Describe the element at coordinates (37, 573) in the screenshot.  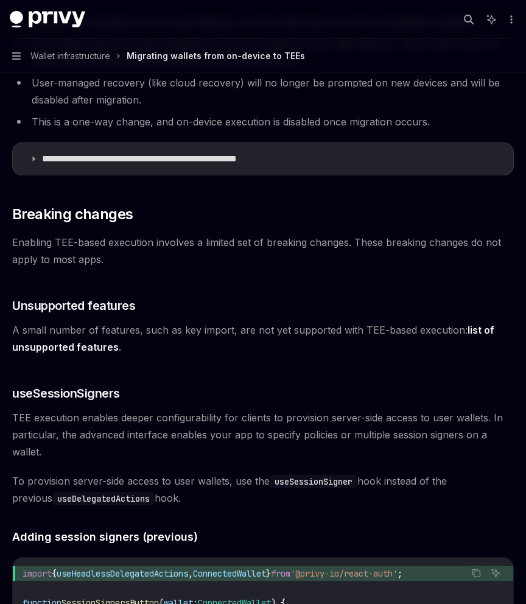
I see `span: import` at that location.